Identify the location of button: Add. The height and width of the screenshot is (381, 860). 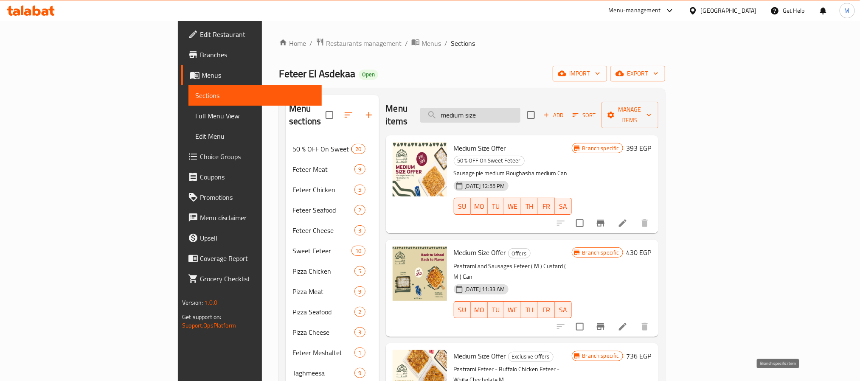
(553, 115).